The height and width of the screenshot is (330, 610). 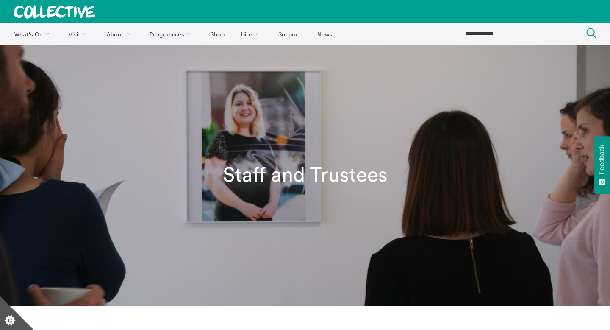 I want to click on a: Visit, so click(x=80, y=34).